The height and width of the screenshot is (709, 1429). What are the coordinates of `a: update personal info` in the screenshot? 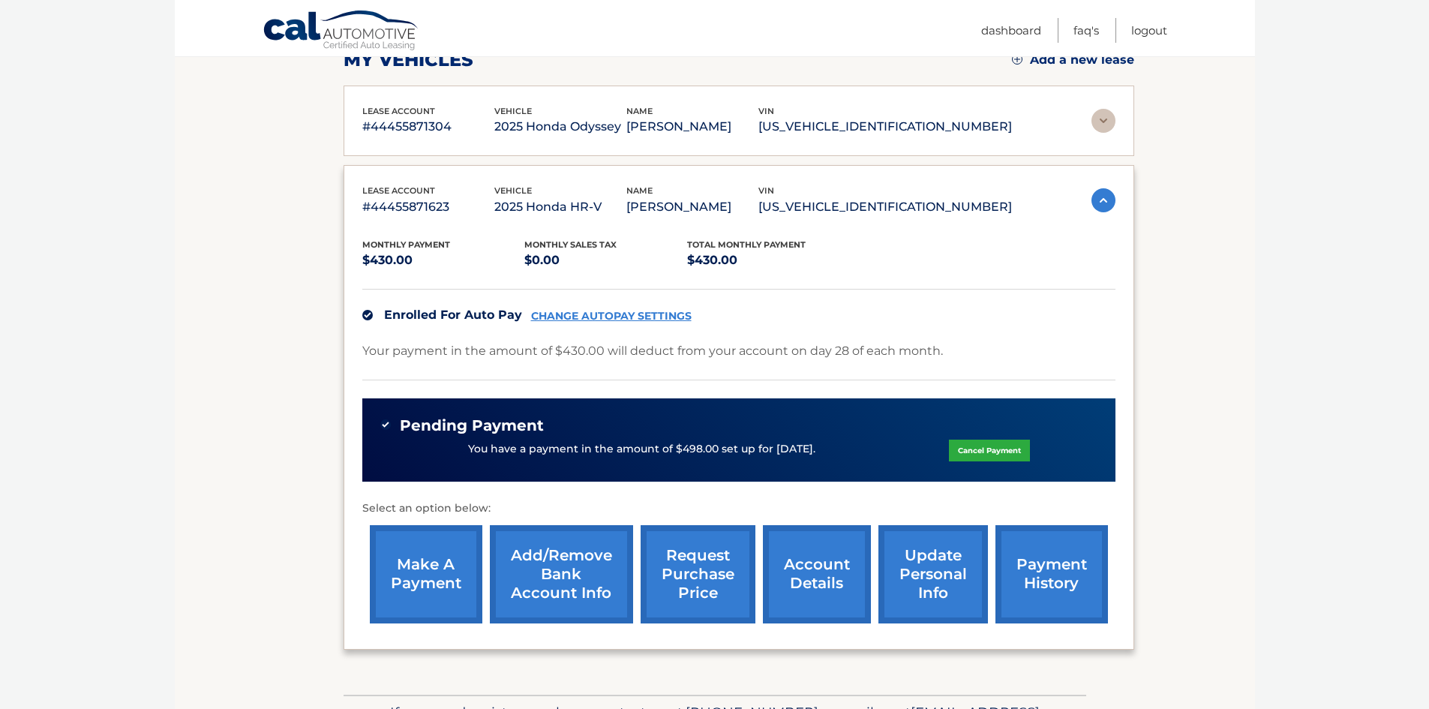 It's located at (933, 574).